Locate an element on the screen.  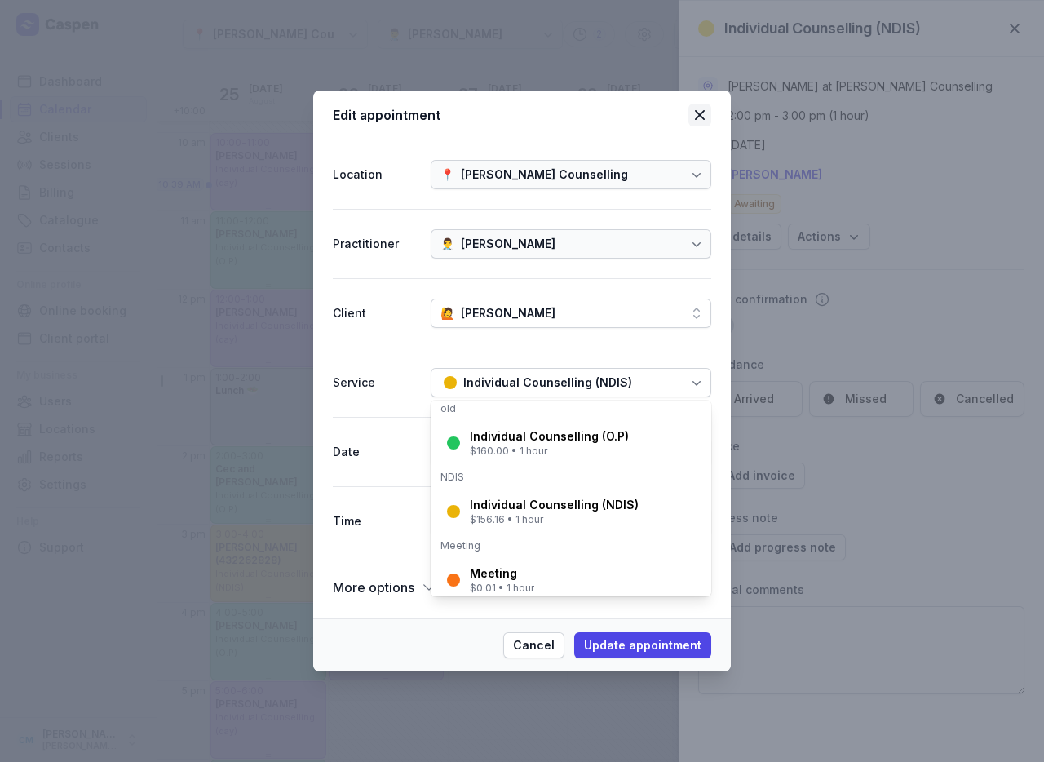
div: Time is located at coordinates (375, 521).